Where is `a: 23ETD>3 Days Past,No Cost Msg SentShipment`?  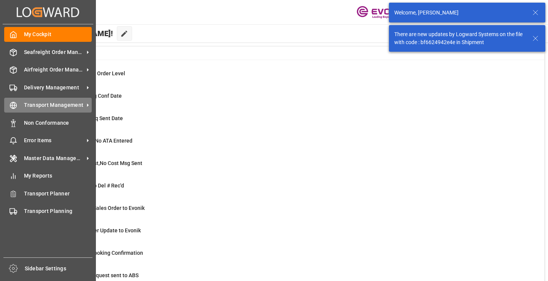
a: 23ETD>3 Days Past,No Cost Msg SentShipment is located at coordinates (287, 167).